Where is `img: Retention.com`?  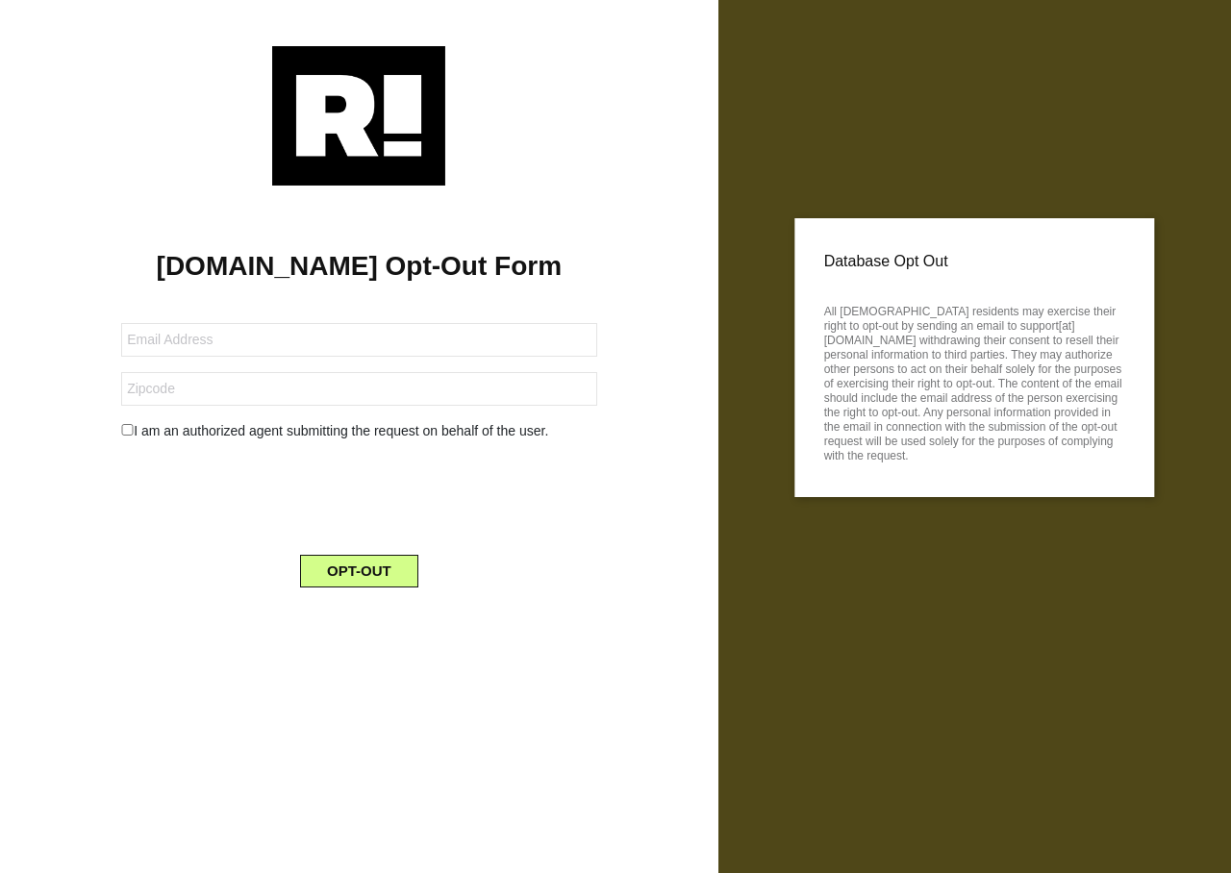
img: Retention.com is located at coordinates (359, 115).